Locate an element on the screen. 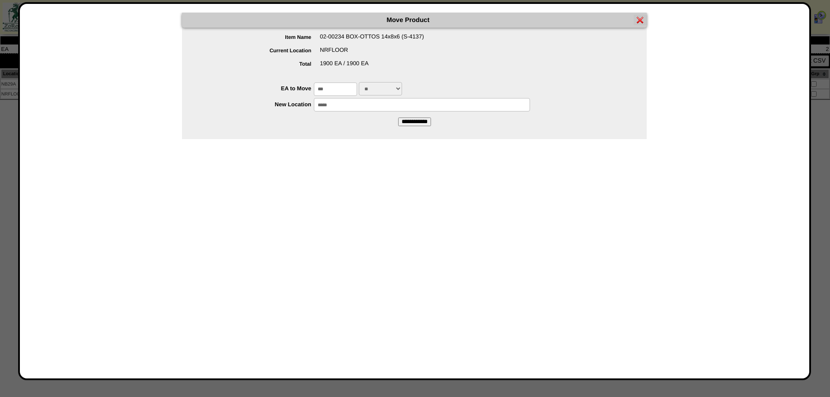 The width and height of the screenshot is (830, 397). div: NRFLOOR is located at coordinates (423, 53).